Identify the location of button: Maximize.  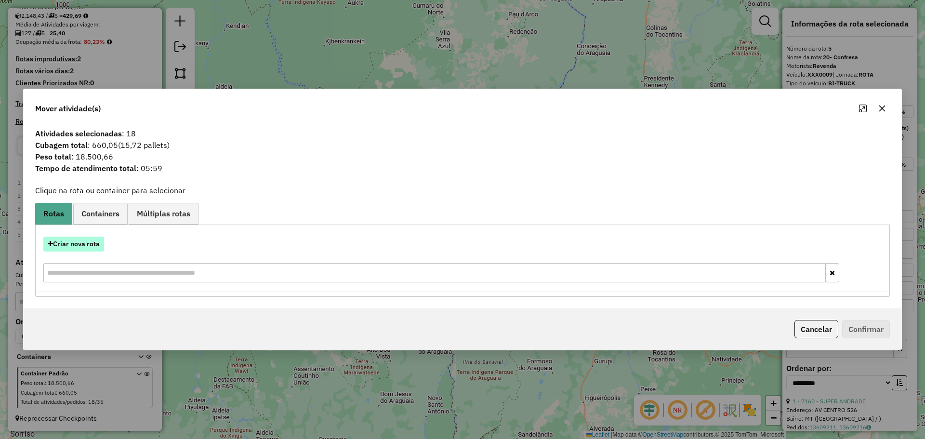
(863, 108).